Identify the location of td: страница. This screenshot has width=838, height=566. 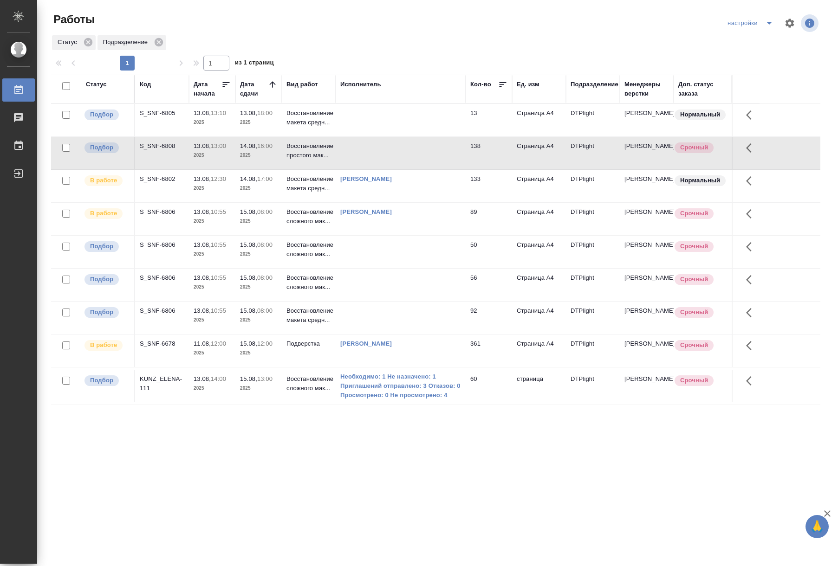
(539, 386).